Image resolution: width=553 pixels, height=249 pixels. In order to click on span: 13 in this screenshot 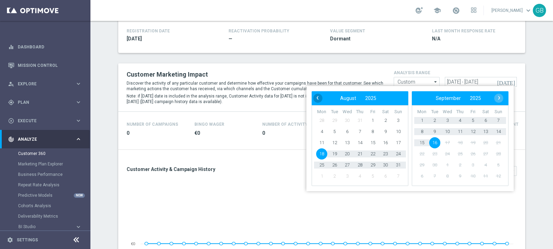, I will do `click(486, 132)`.